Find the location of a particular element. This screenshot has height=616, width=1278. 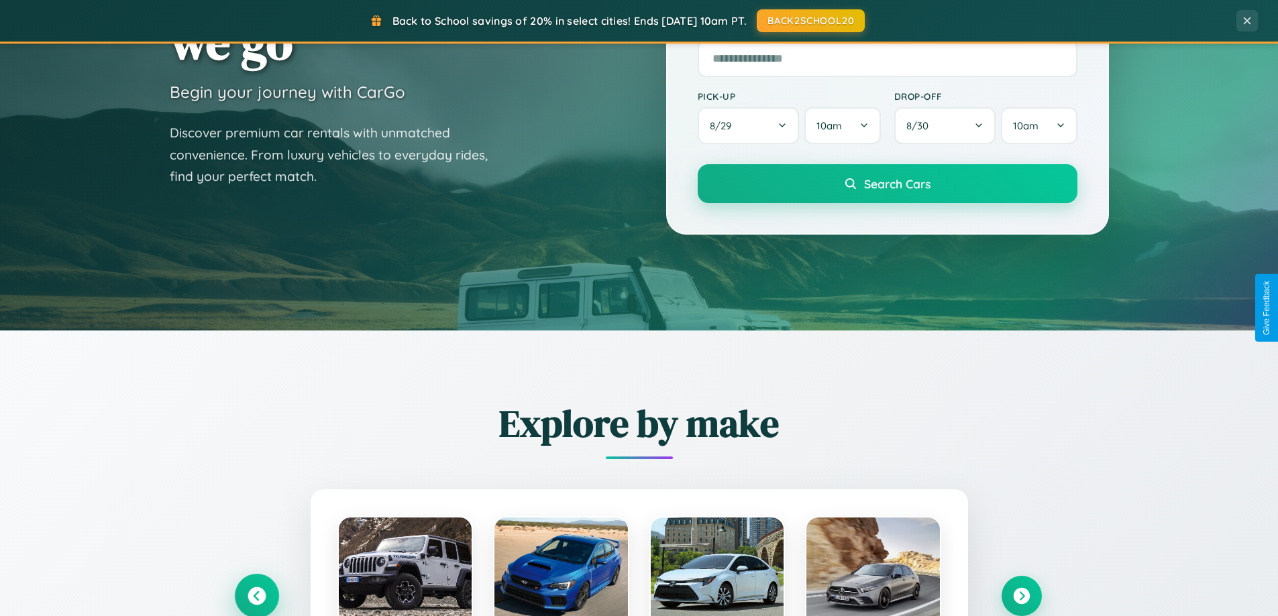

label: Pick-up is located at coordinates (789, 96).